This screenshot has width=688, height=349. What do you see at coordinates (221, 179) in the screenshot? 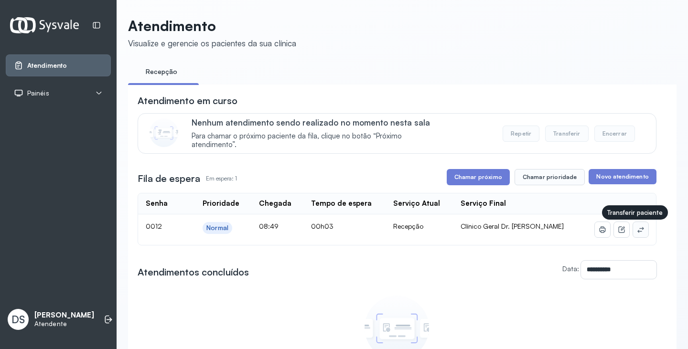
I see `p: Em espera: 1` at bounding box center [221, 179].